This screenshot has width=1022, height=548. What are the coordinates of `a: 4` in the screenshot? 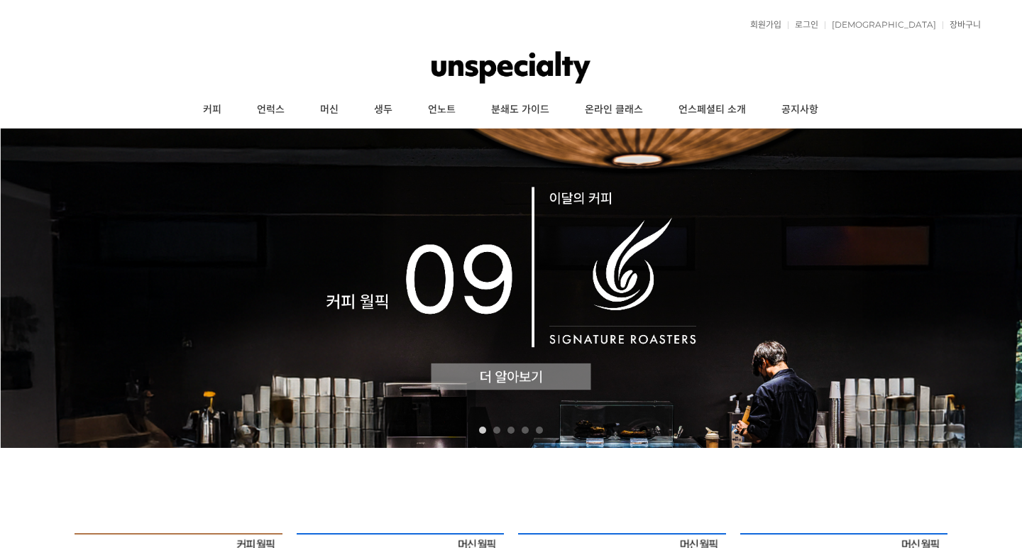 It's located at (525, 430).